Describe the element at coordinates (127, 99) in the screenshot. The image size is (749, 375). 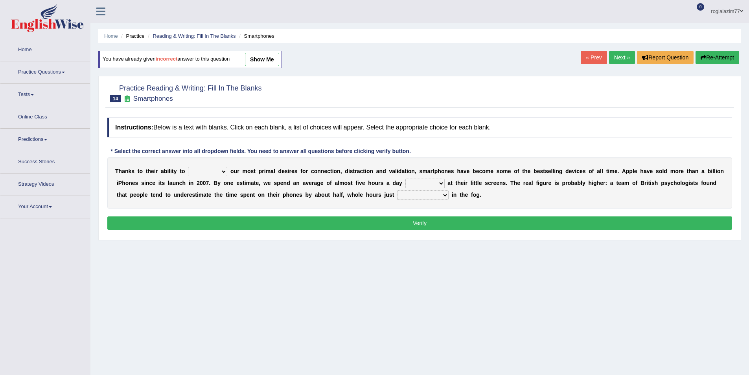
I see `small: Exam occurring question` at that location.